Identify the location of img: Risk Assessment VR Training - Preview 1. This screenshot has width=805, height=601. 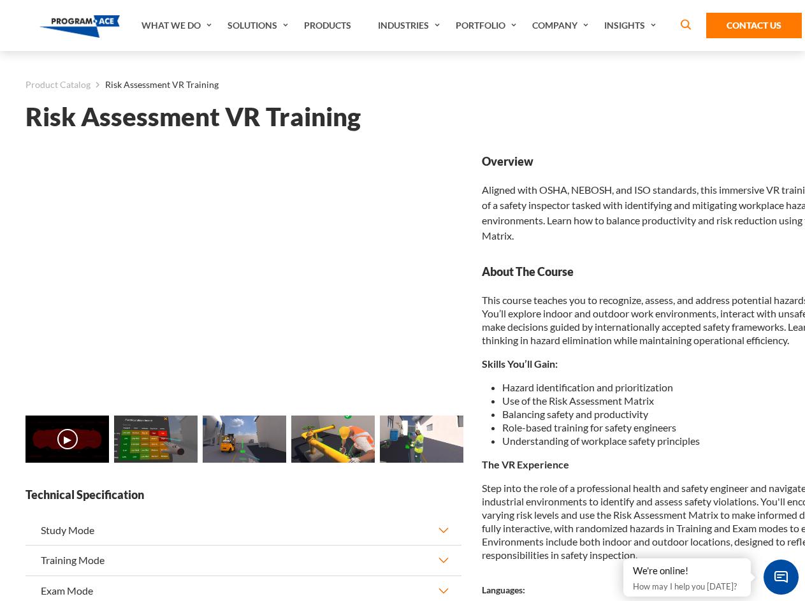
(156, 439).